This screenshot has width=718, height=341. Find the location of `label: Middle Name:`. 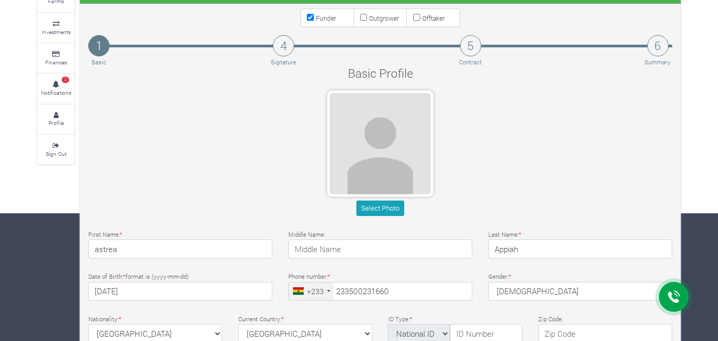

label: Middle Name: is located at coordinates (306, 234).